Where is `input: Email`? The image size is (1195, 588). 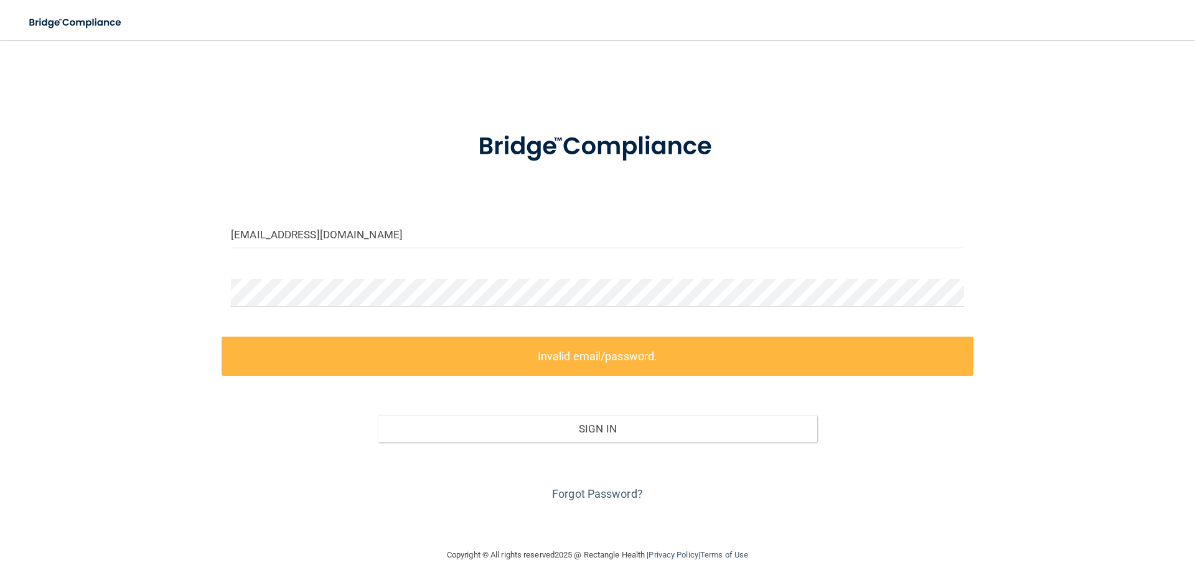
input: Email is located at coordinates (597, 234).